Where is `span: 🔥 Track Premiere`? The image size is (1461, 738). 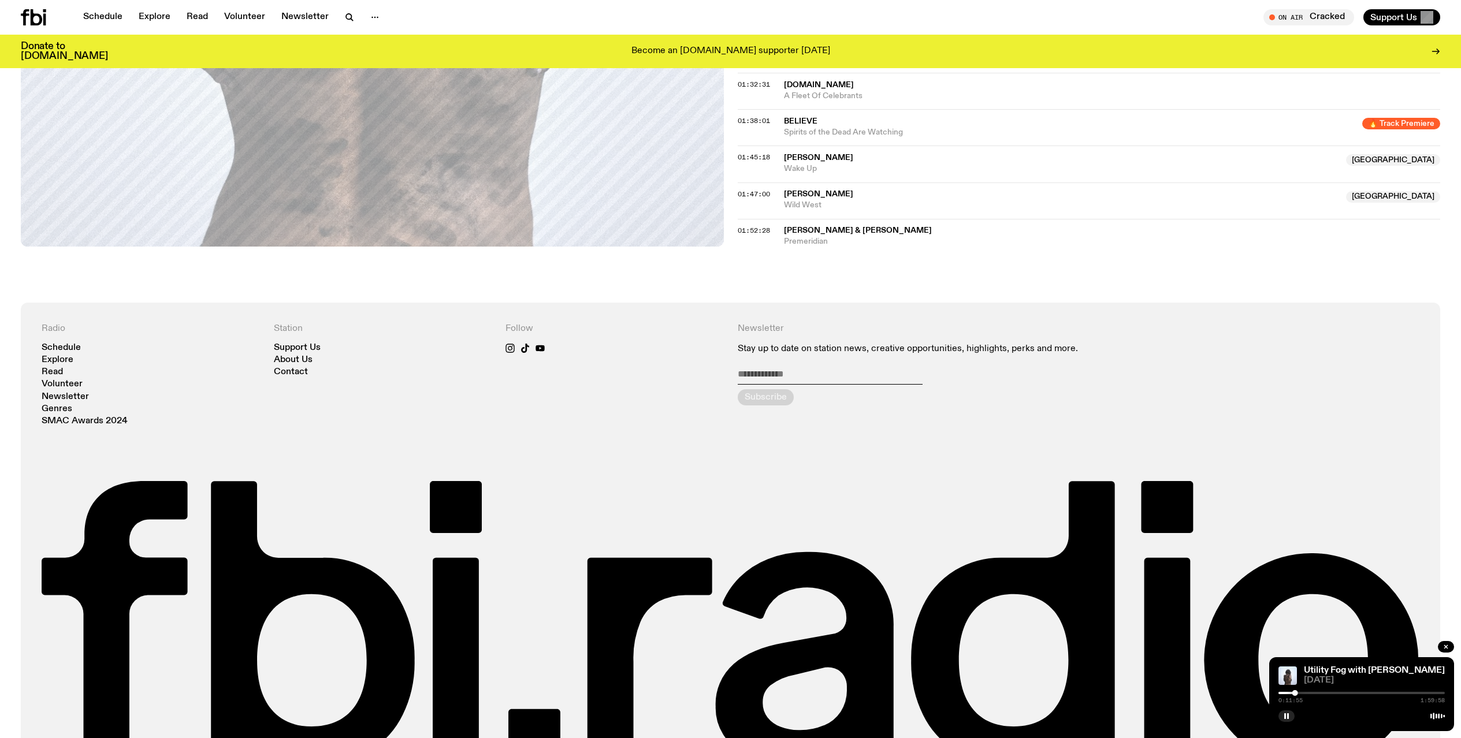 span: 🔥 Track Premiere is located at coordinates (1401, 124).